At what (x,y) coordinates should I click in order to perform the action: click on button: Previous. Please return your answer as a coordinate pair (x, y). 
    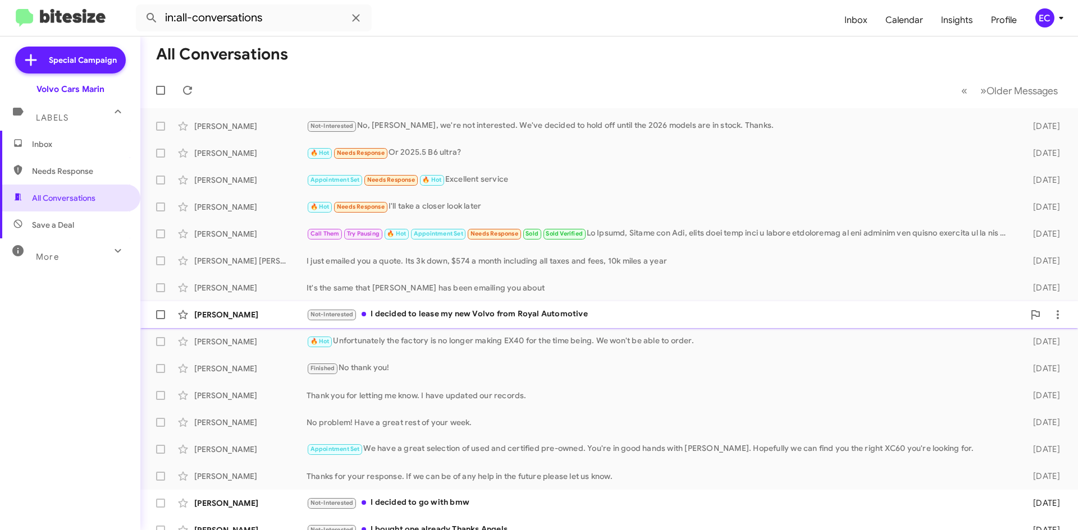
    Looking at the image, I should click on (964, 90).